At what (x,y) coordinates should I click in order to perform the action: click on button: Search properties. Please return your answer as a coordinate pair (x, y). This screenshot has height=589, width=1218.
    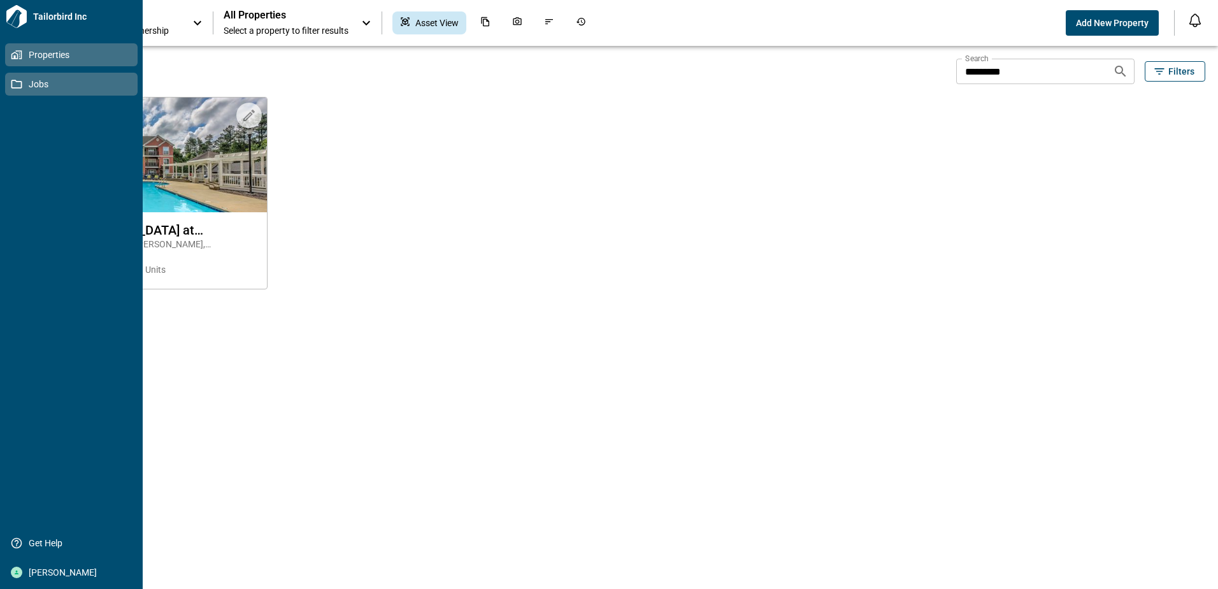
    Looking at the image, I should click on (1121, 71).